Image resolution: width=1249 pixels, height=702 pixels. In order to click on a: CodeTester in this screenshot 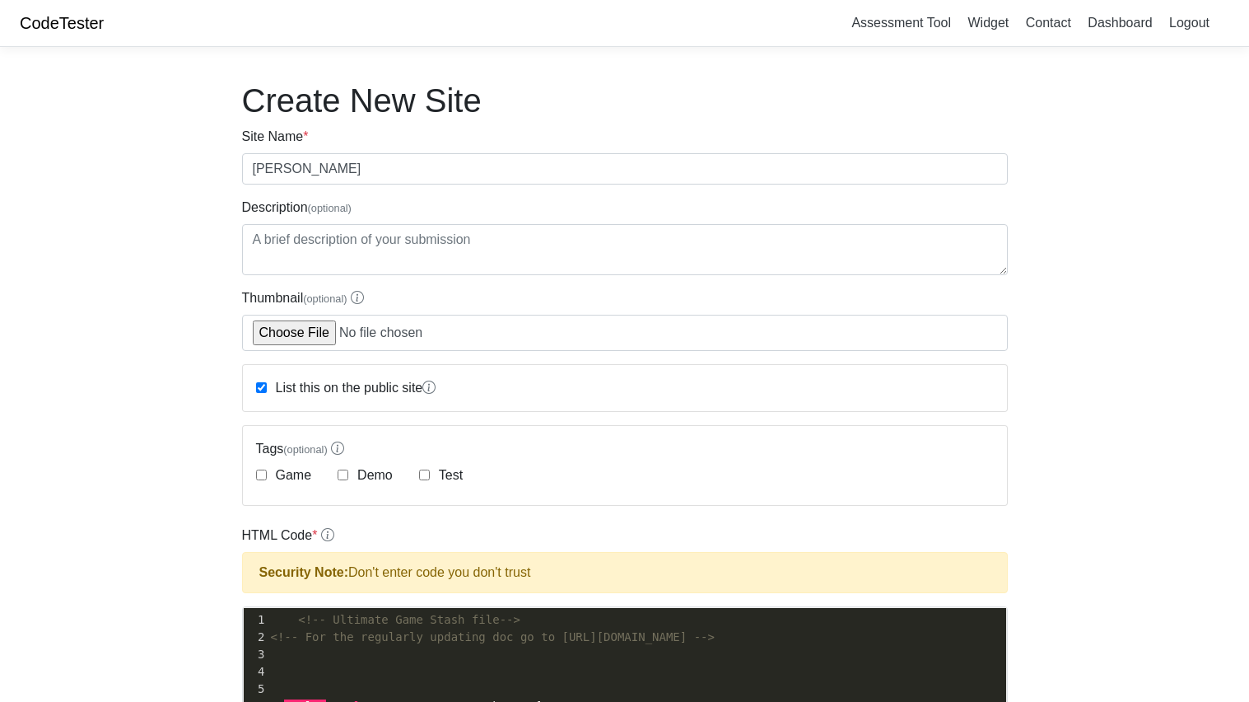, I will do `click(62, 23)`.